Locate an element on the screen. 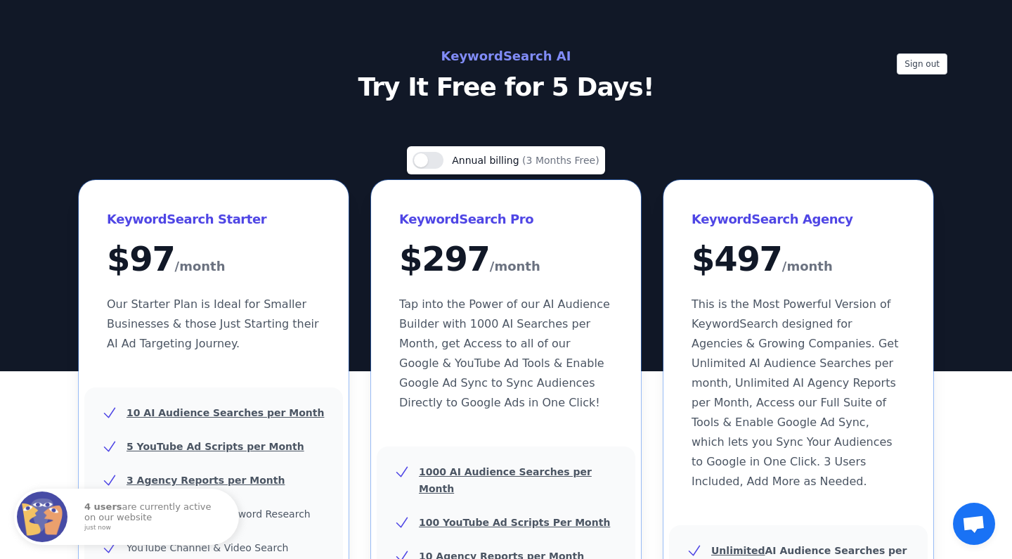  img: Fomo is located at coordinates (42, 517).